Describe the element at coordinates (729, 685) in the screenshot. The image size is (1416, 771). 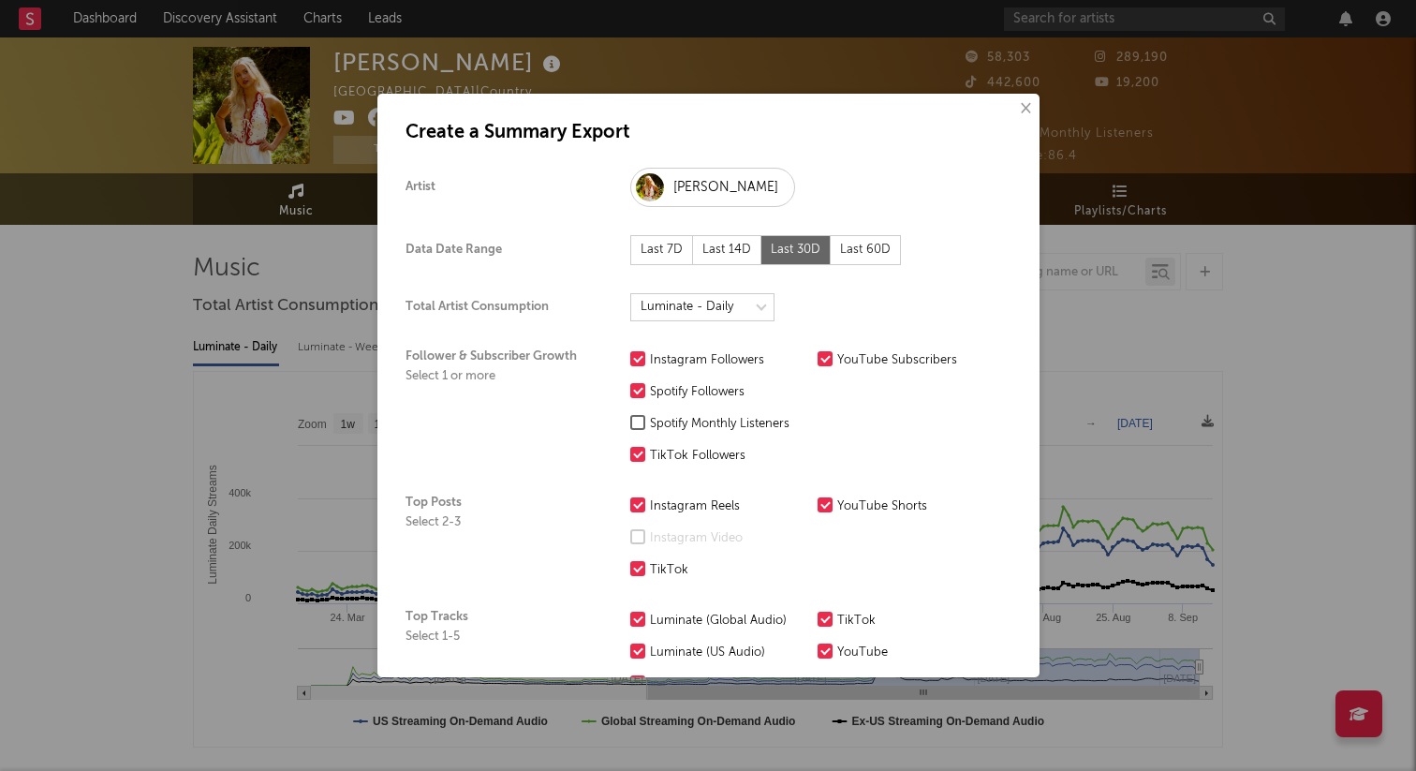
I see `div: Spotify` at that location.